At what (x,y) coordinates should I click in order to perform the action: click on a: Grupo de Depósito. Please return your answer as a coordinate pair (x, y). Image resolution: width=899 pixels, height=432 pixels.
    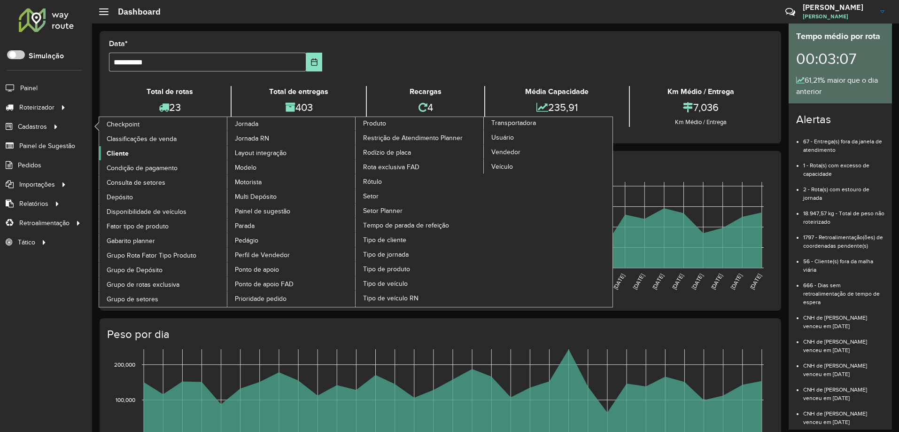
    Looking at the image, I should click on (163, 270).